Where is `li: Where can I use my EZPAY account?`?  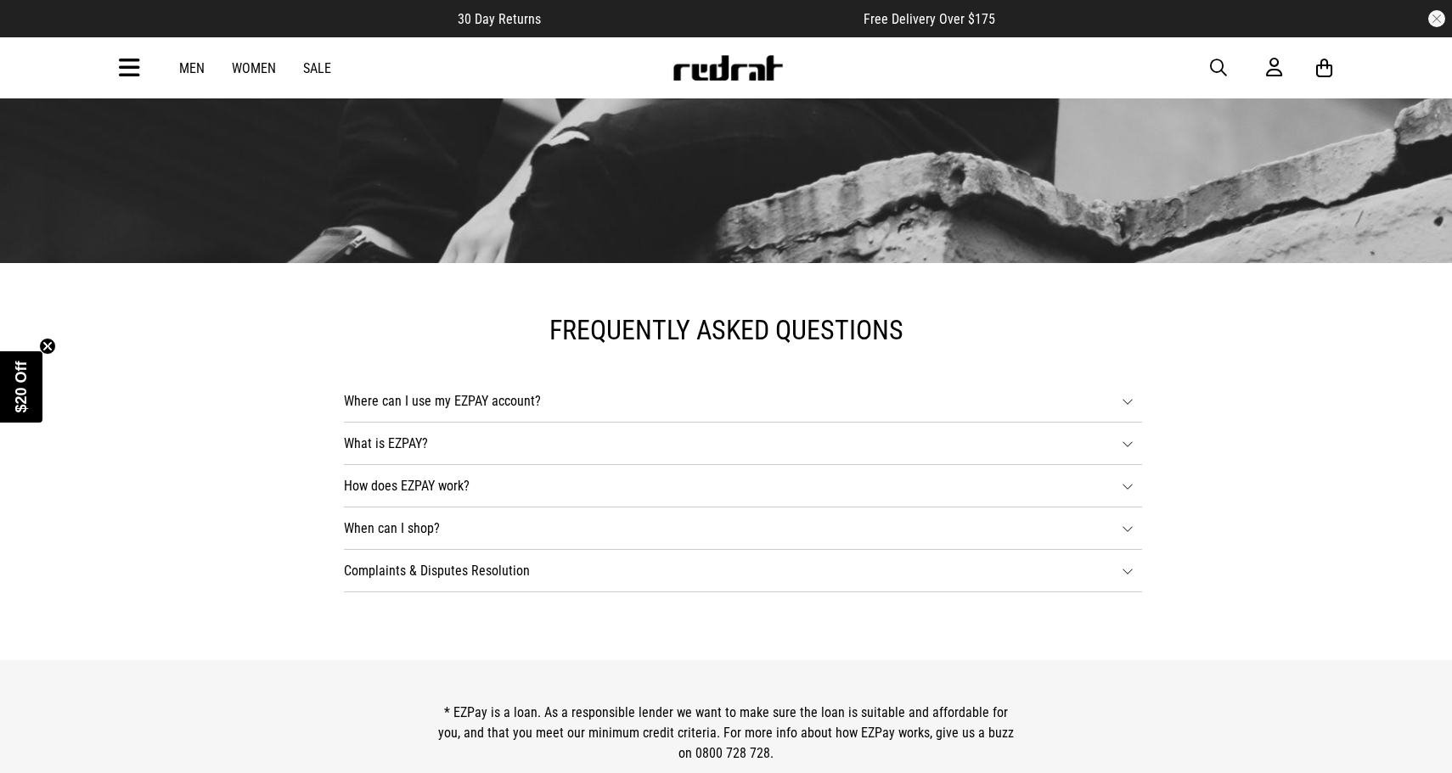 li: Where can I use my EZPAY account? is located at coordinates (743, 402).